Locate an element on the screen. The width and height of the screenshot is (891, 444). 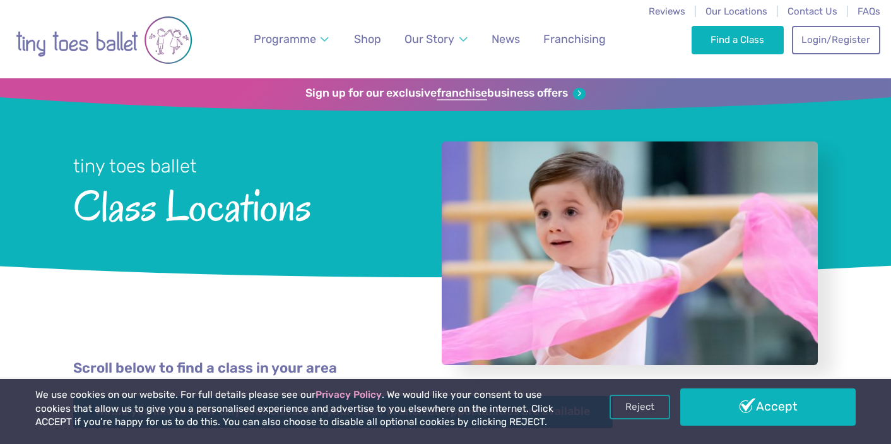
a: Shop is located at coordinates (367, 39).